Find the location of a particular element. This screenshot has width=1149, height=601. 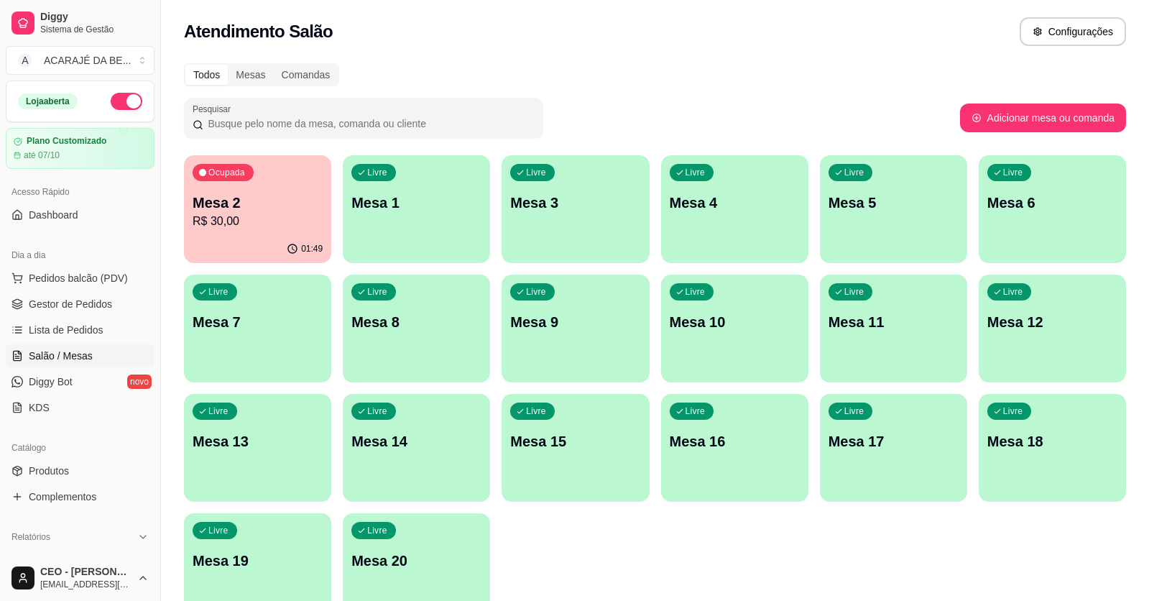

button: LivreMesa 14 is located at coordinates (416, 448).